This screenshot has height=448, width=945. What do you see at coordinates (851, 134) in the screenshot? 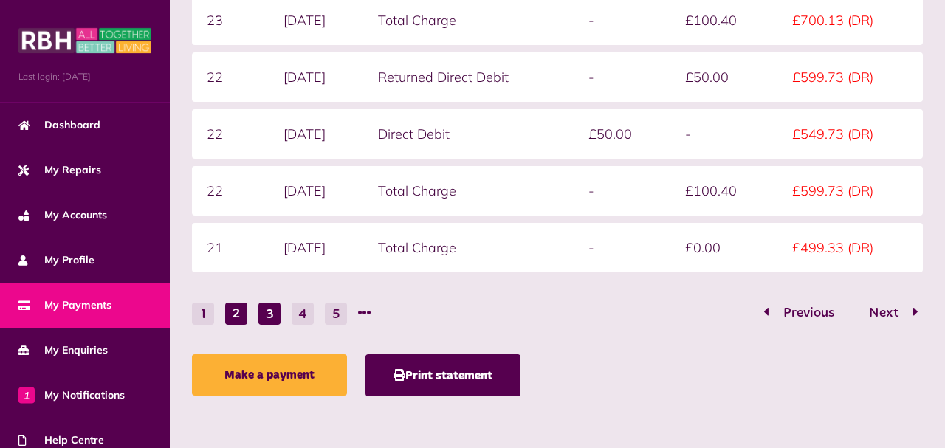
I see `td: £549.73 (DR)` at bounding box center [851, 134].